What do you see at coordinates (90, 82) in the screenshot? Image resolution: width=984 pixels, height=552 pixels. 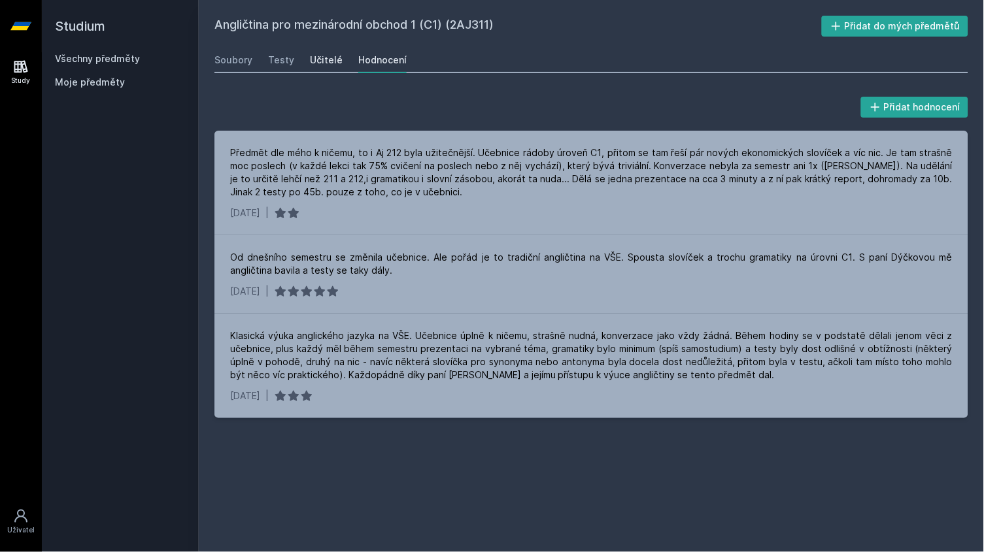 I see `span: Moje předměty` at bounding box center [90, 82].